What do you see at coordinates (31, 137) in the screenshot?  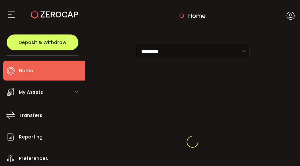 I see `span: Reporting` at bounding box center [31, 137].